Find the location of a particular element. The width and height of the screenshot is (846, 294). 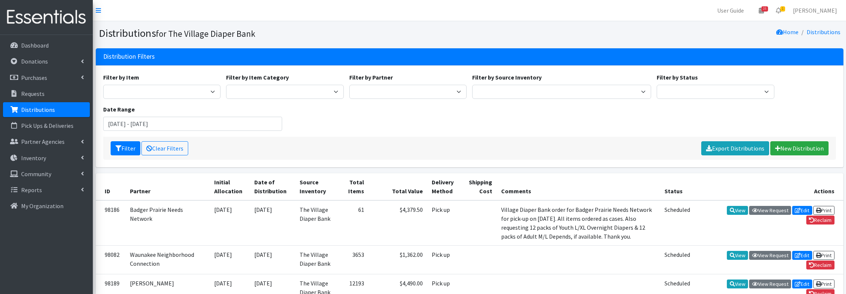

td: 61 is located at coordinates (352, 223).